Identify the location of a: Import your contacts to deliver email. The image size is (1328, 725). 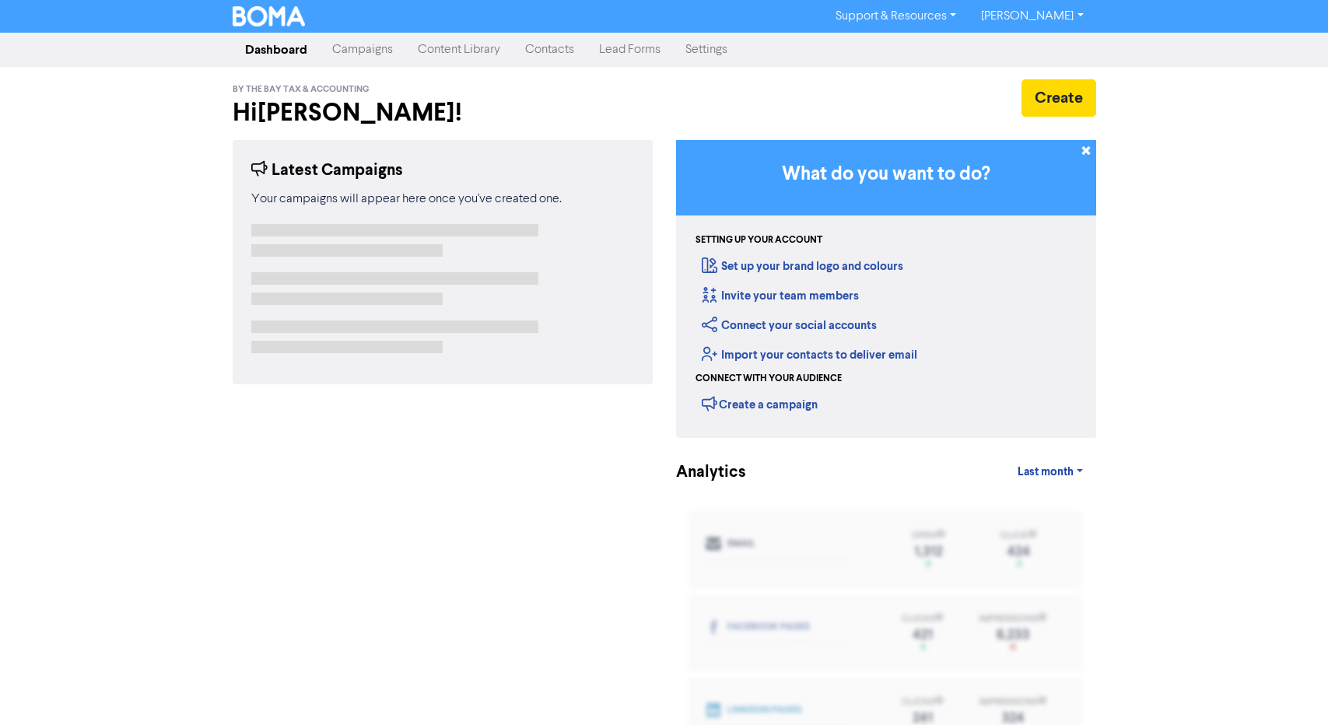
(809, 355).